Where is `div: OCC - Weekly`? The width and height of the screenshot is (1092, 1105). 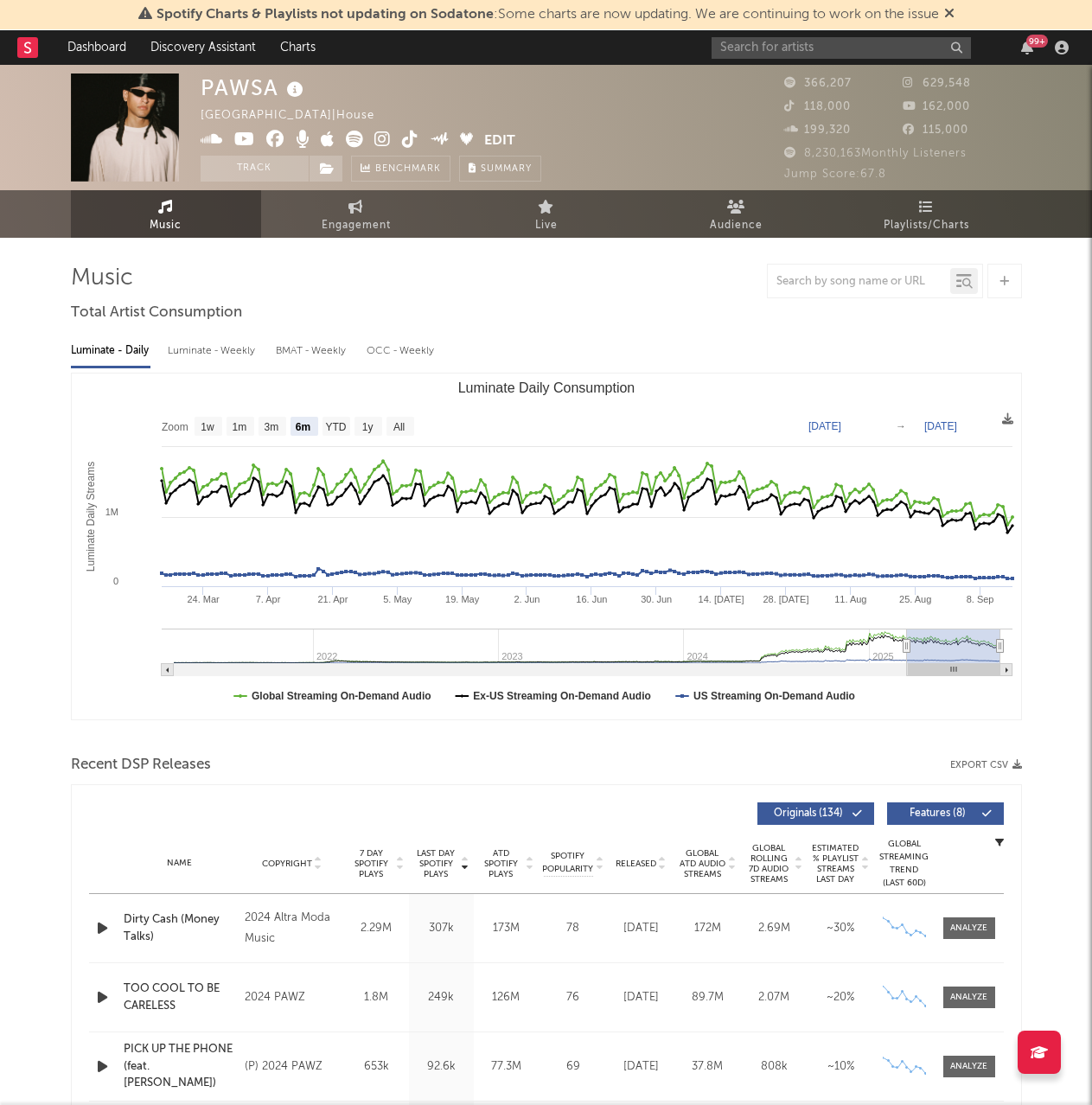
div: OCC - Weekly is located at coordinates (401, 351).